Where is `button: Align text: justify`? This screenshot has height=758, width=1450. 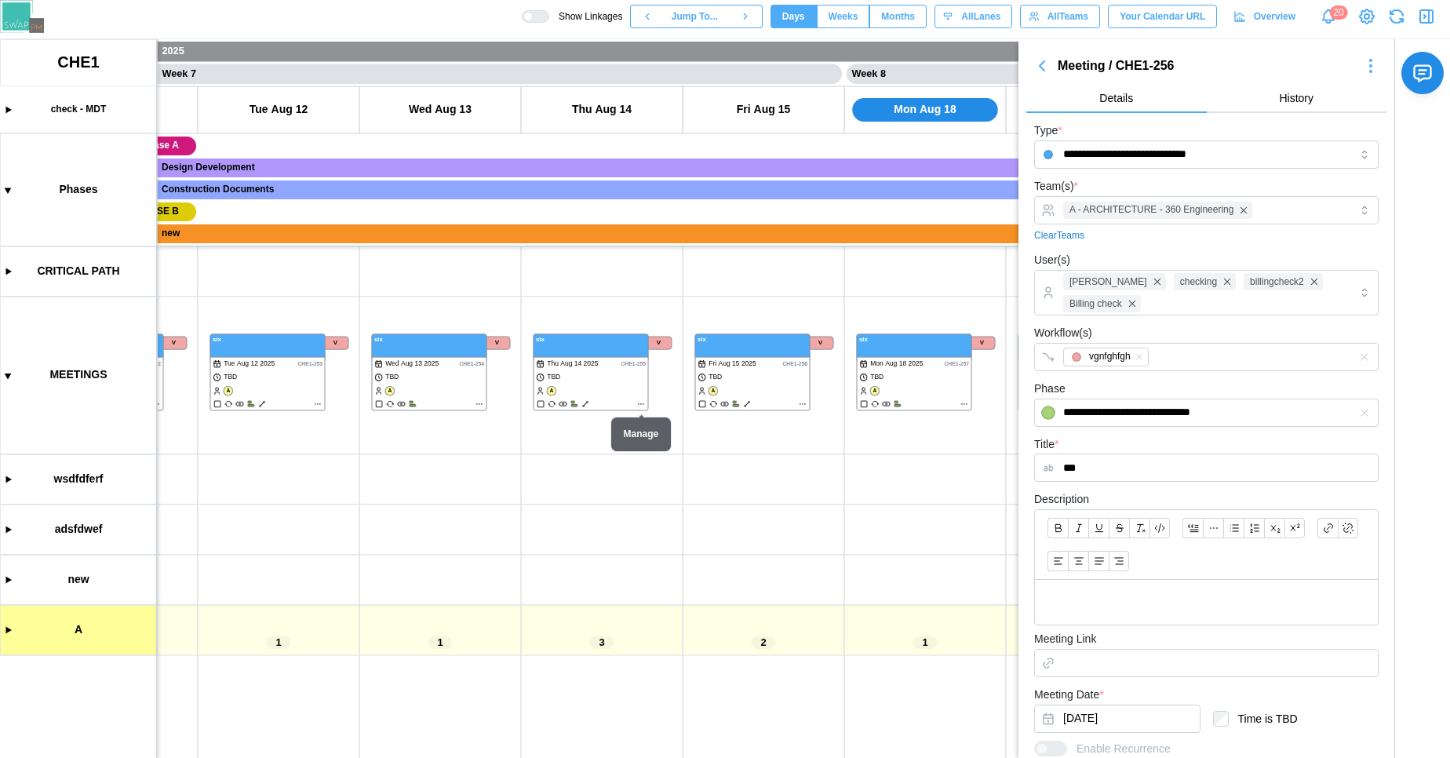 button: Align text: justify is located at coordinates (1099, 561).